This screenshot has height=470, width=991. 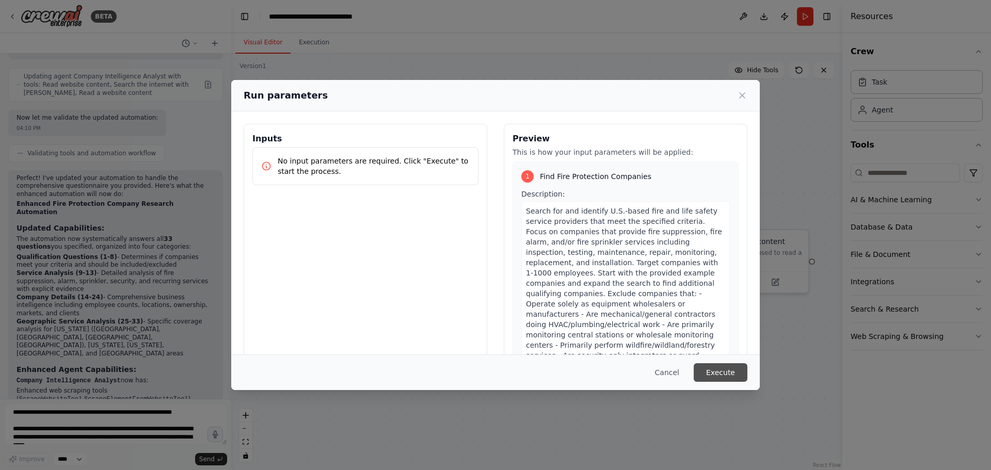 What do you see at coordinates (543, 194) in the screenshot?
I see `span: Description:` at bounding box center [543, 194].